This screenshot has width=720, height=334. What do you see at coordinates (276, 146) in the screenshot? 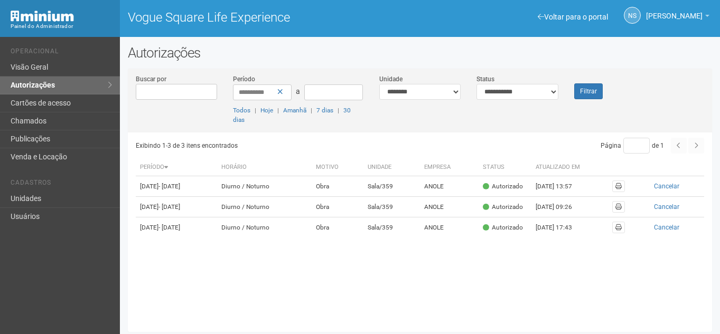
I see `div: Exibindo 1-3 de 3 itens encontrados` at bounding box center [276, 146].